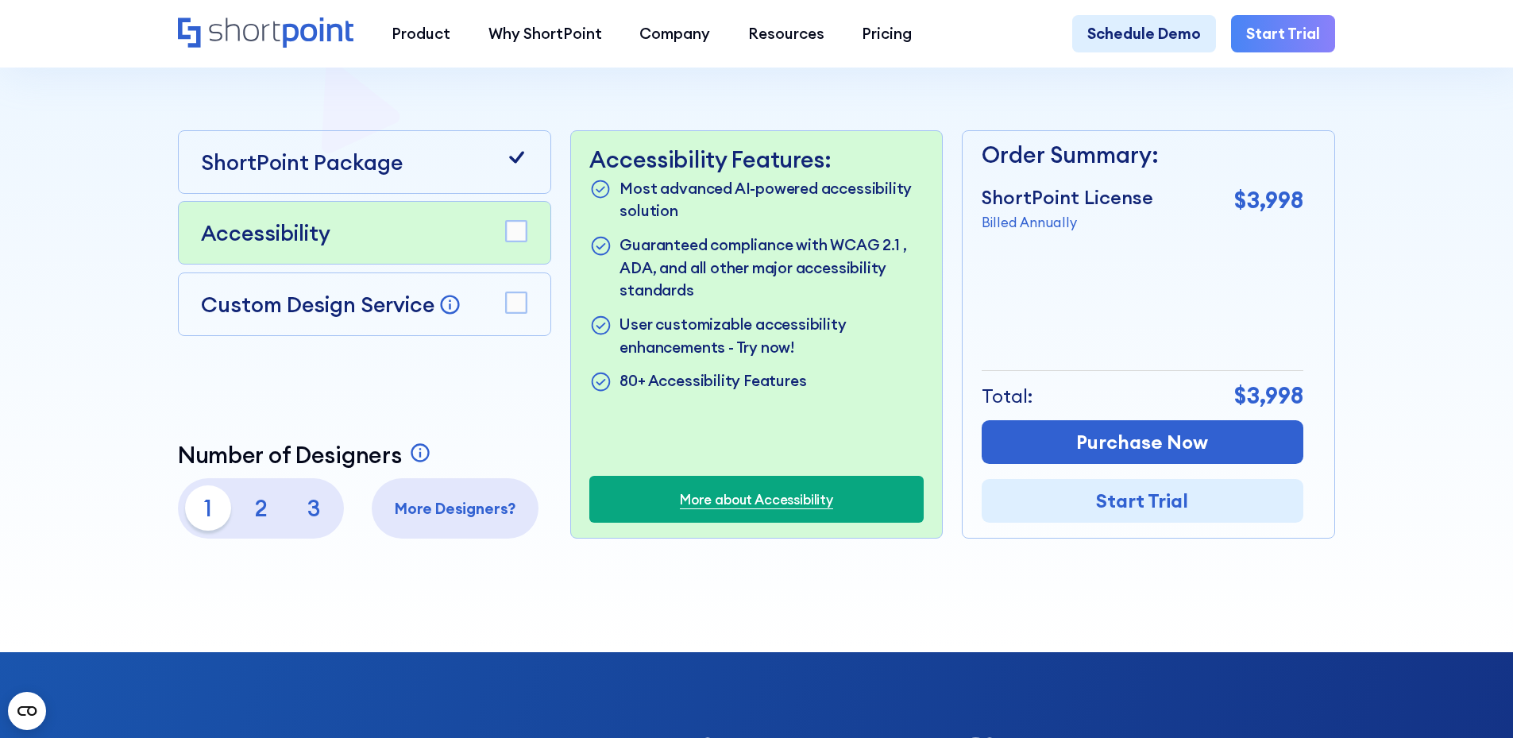 Image resolution: width=1513 pixels, height=738 pixels. Describe the element at coordinates (674, 34) in the screenshot. I see `a: Company` at that location.